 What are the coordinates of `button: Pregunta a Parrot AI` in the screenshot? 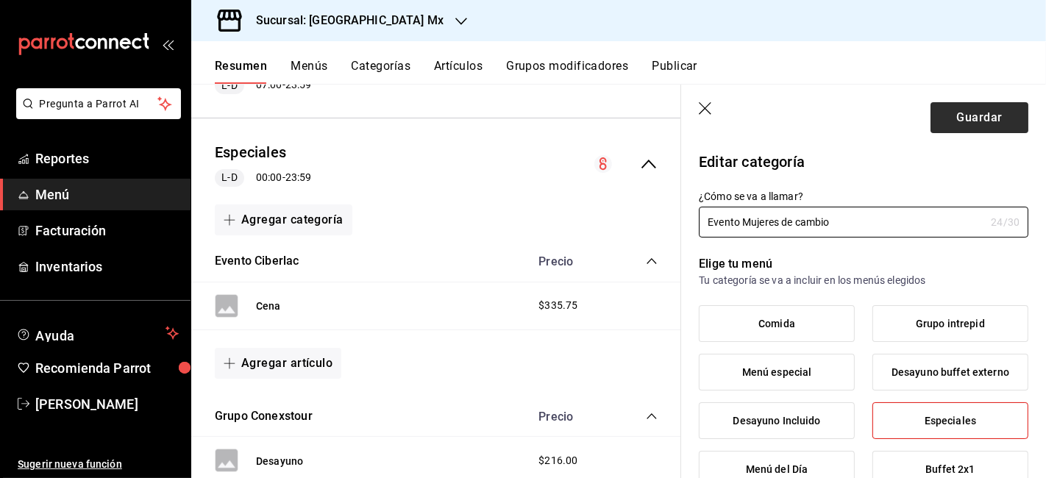 It's located at (99, 104).